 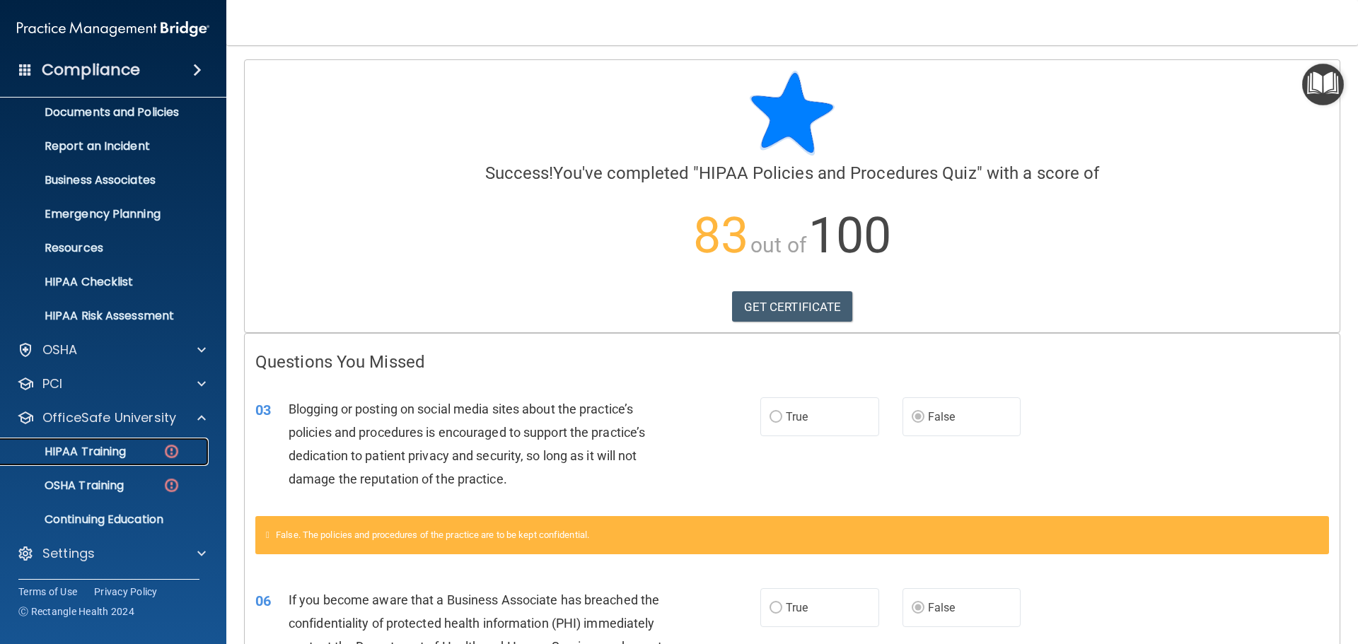 I want to click on a: PCI, so click(x=111, y=384).